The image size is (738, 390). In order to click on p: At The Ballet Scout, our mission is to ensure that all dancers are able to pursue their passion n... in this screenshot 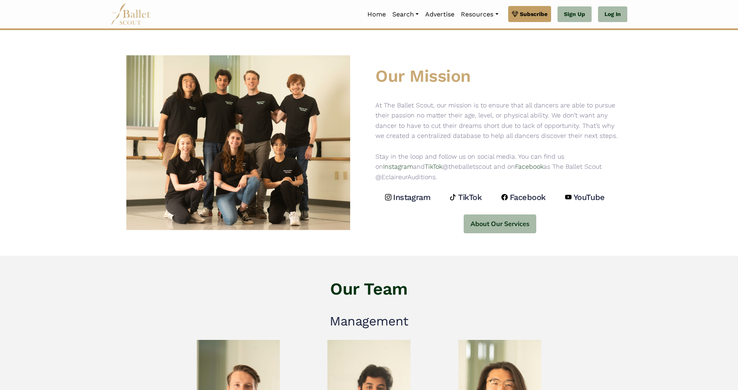, I will do `click(500, 141)`.